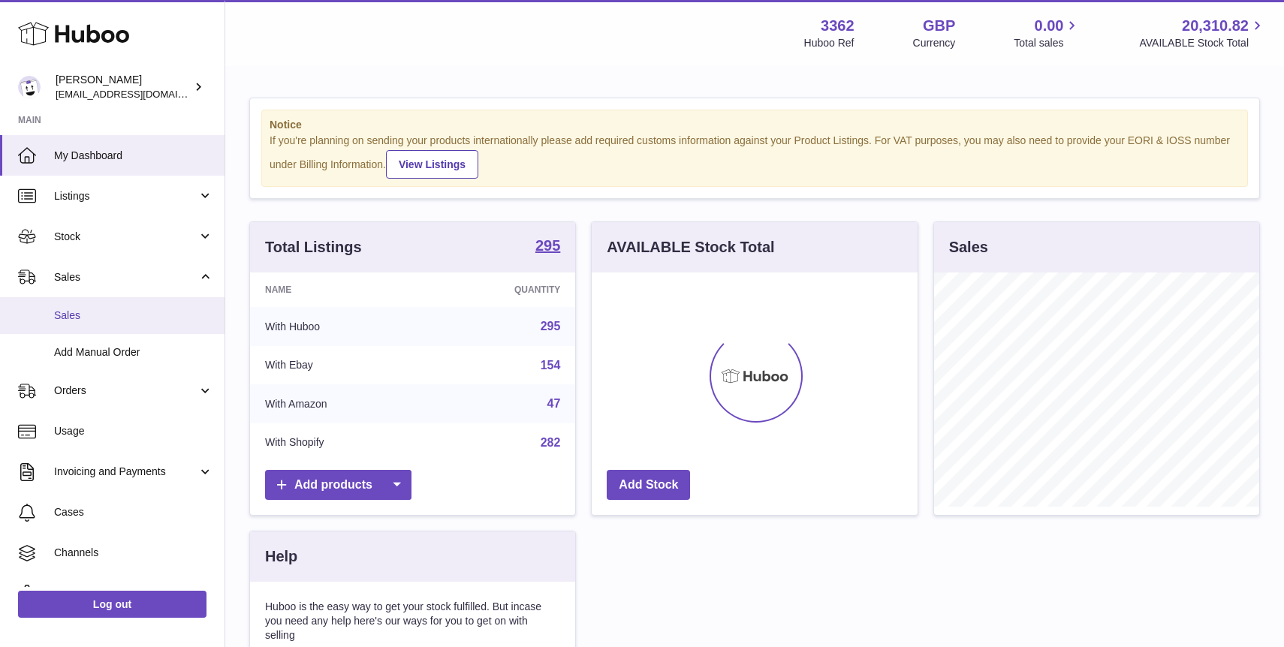 The width and height of the screenshot is (1284, 647). Describe the element at coordinates (134, 155) in the screenshot. I see `span: My Dashboard` at that location.